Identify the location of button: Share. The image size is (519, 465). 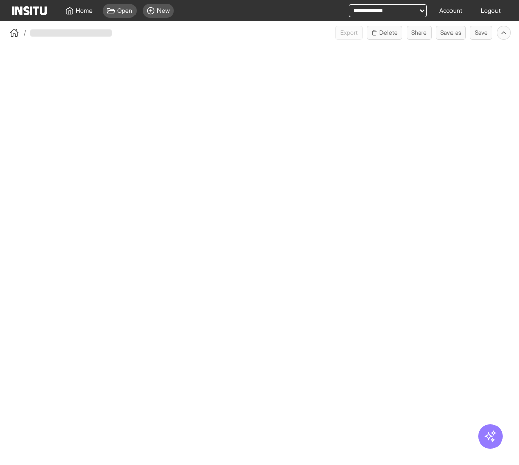
(419, 33).